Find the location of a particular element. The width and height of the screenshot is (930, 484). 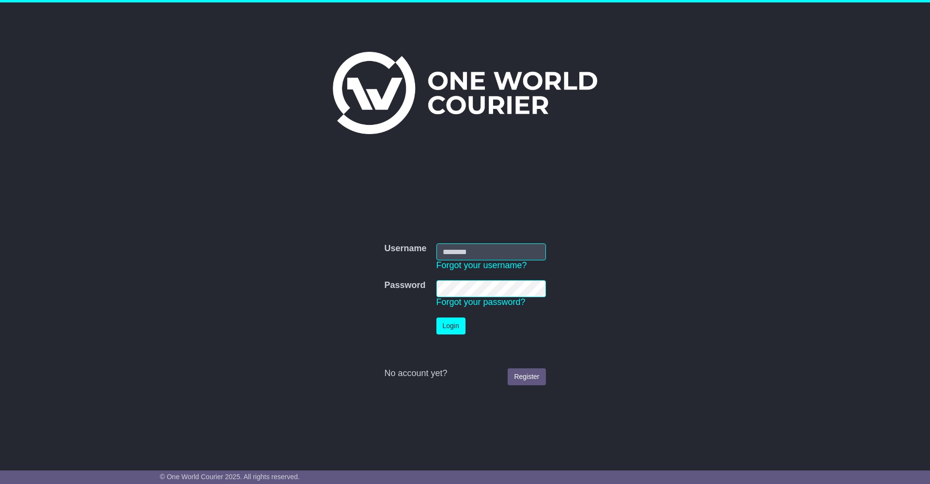

label: Password is located at coordinates (404, 286).